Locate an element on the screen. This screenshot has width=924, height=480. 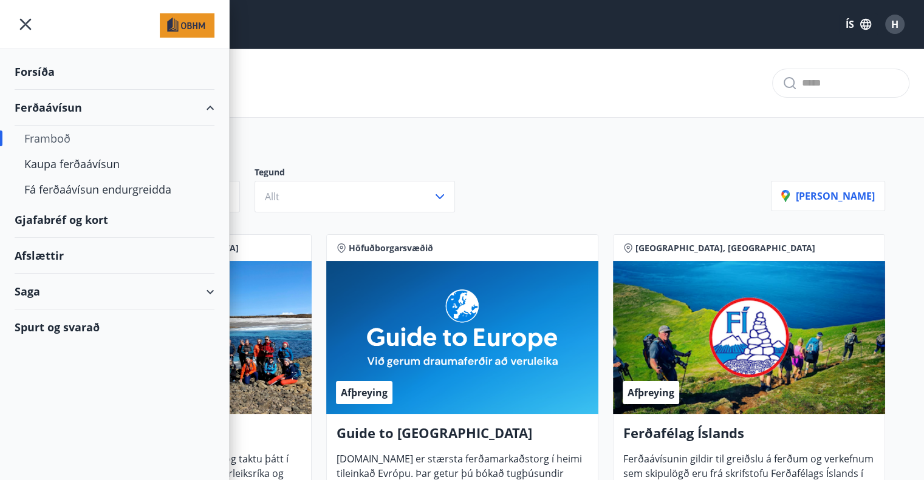
p: Tegund is located at coordinates (362, 174).